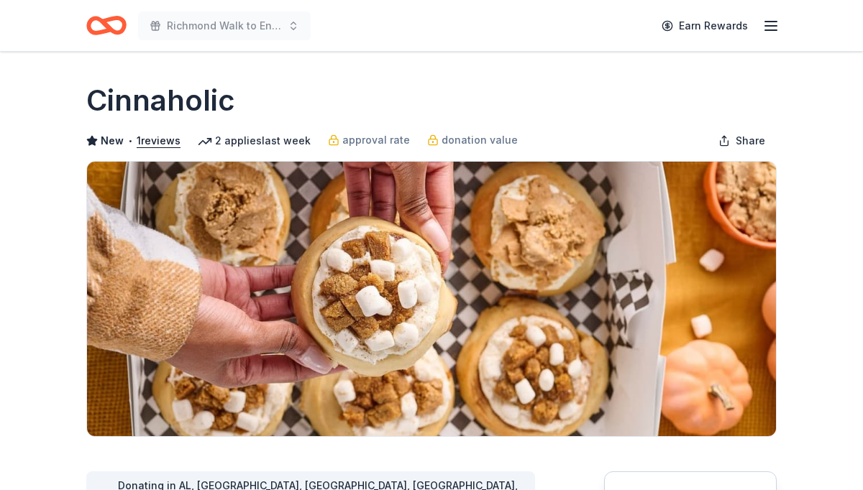 The image size is (863, 490). I want to click on a: approval rate, so click(369, 140).